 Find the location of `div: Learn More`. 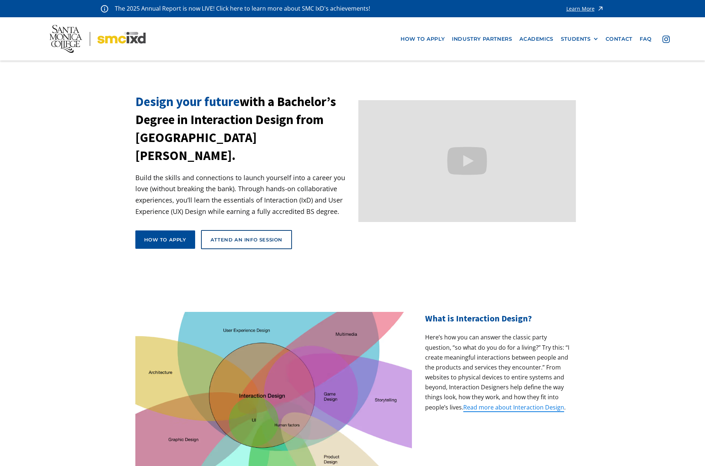

div: Learn More is located at coordinates (581, 9).